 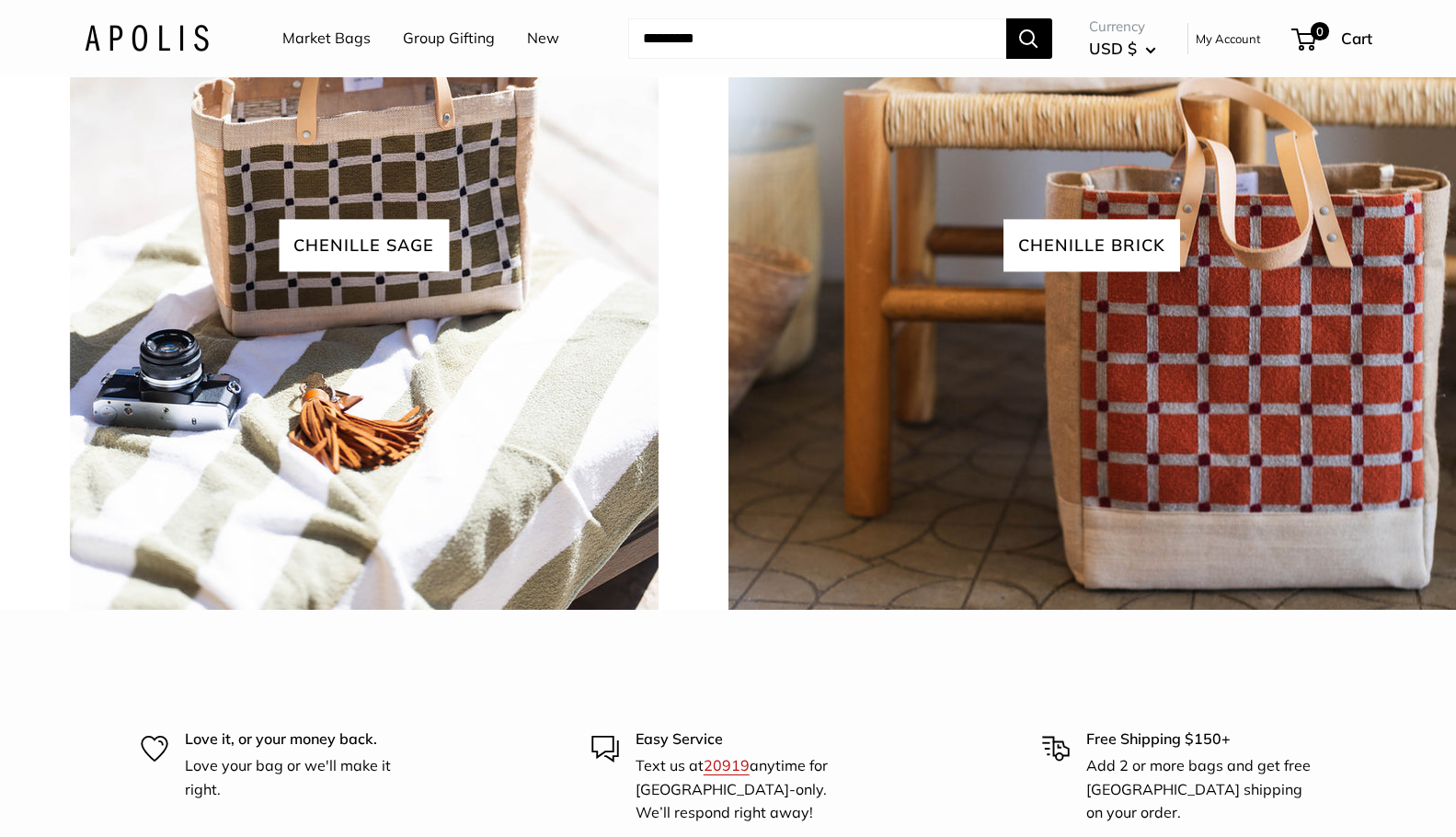 What do you see at coordinates (1092, 244) in the screenshot?
I see `span: chenille brick` at bounding box center [1092, 244].